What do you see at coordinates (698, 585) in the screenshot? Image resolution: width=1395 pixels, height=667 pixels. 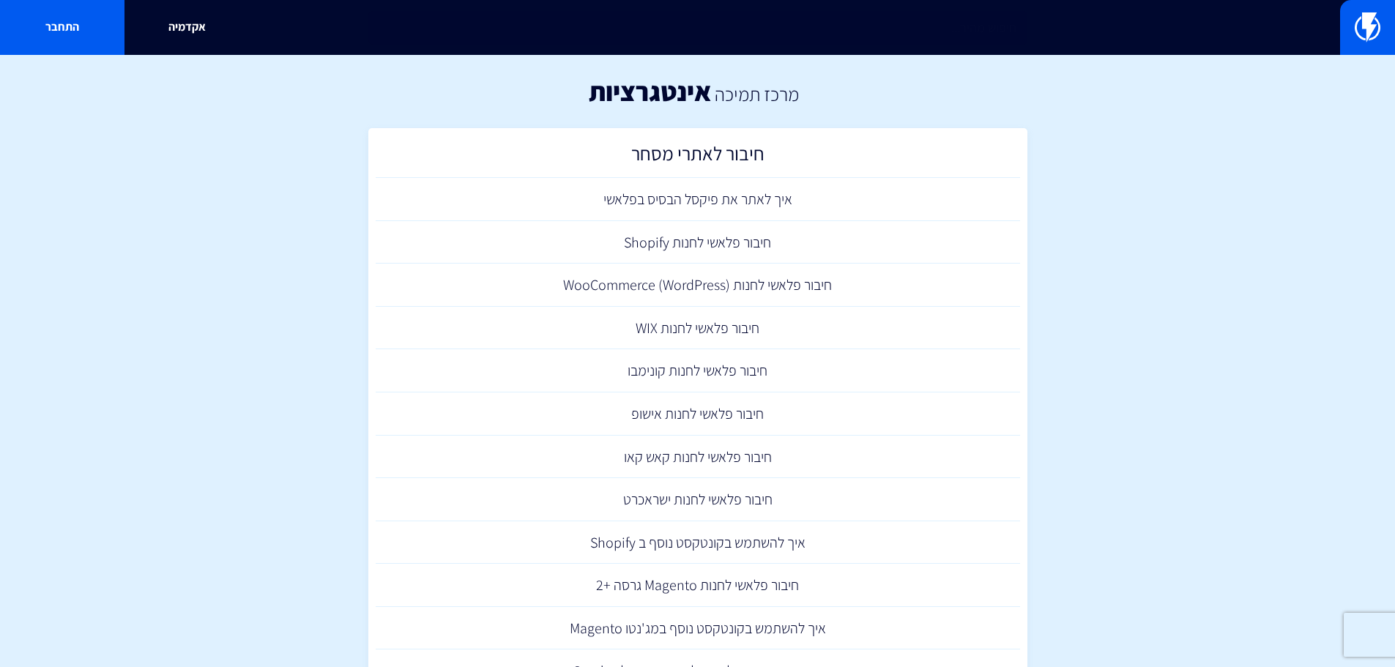 I see `a: חיבור פלאשי לחנות Magento גרסה +2` at bounding box center [698, 585].